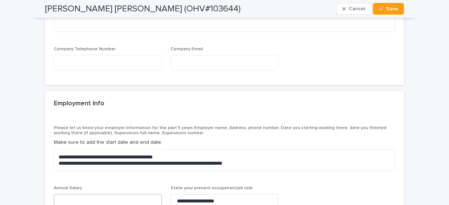  What do you see at coordinates (357, 9) in the screenshot?
I see `span: Cancel` at bounding box center [357, 9].